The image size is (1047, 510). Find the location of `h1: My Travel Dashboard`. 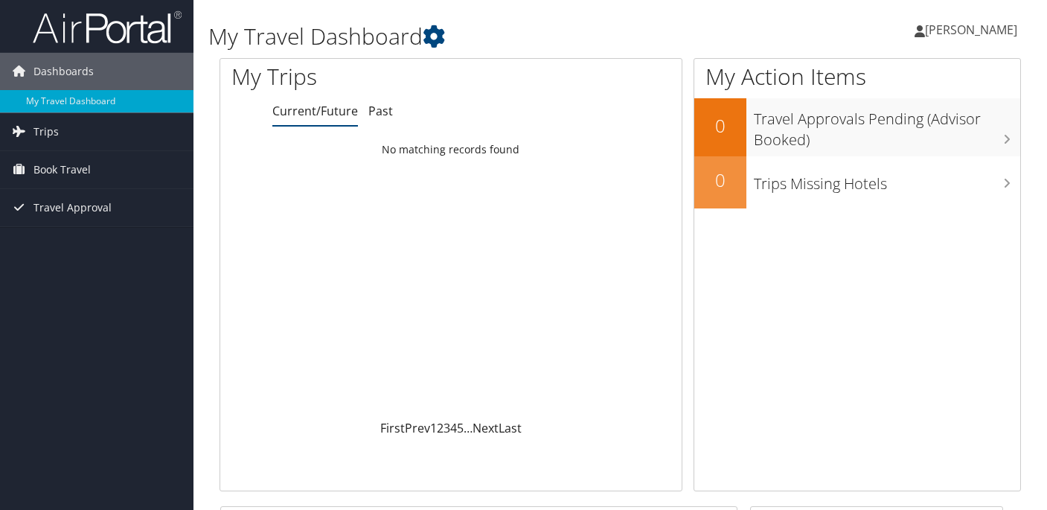

h1: My Travel Dashboard is located at coordinates (483, 36).